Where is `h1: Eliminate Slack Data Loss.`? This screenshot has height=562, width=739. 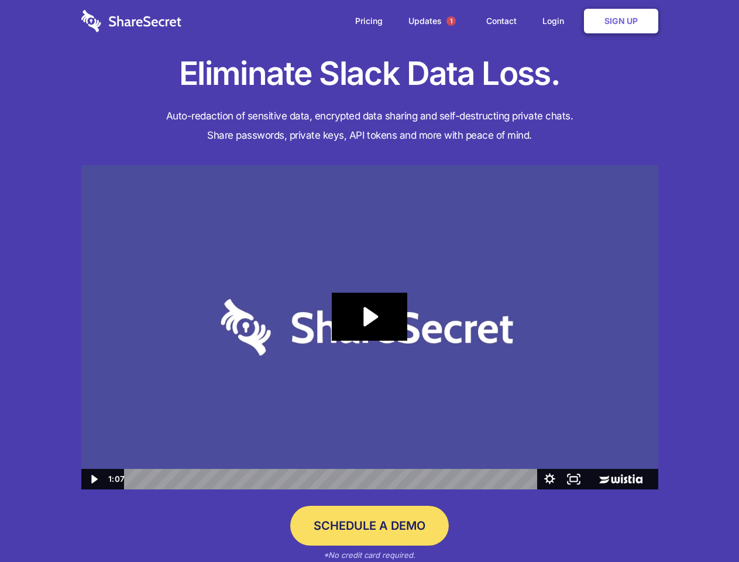 h1: Eliminate Slack Data Loss. is located at coordinates (370, 74).